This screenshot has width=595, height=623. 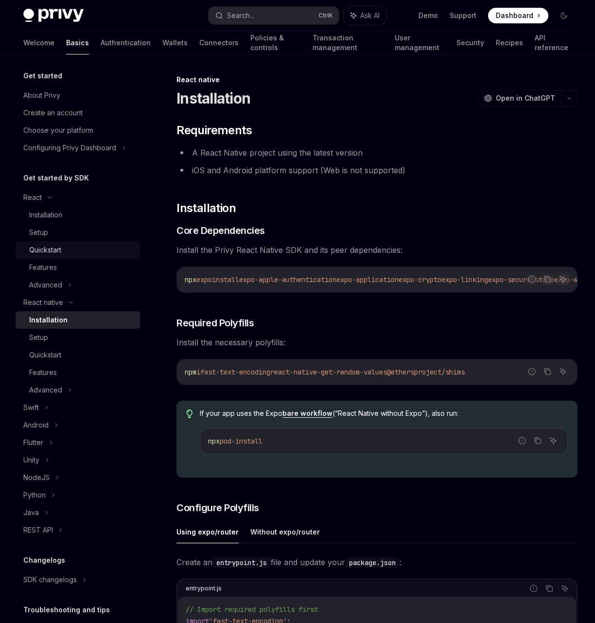 I want to click on div: React, so click(x=33, y=197).